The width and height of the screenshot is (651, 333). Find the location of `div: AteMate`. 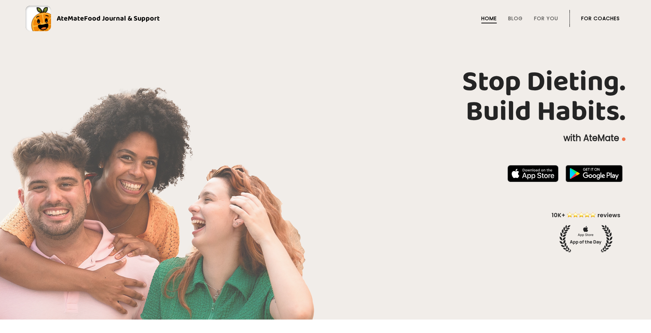

div: AteMate is located at coordinates (105, 18).